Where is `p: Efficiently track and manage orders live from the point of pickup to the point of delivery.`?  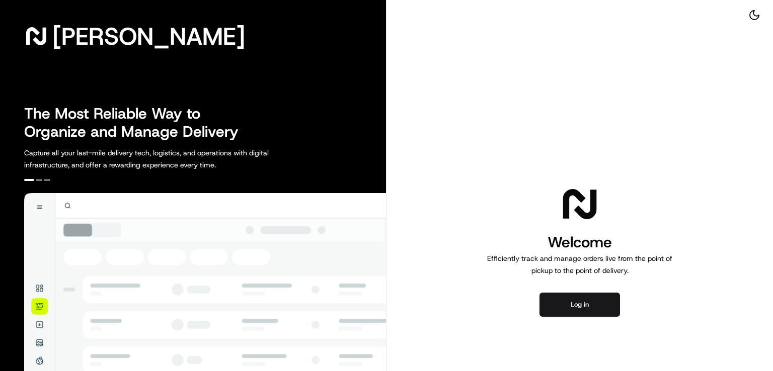 p: Efficiently track and manage orders live from the point of pickup to the point of delivery. is located at coordinates (580, 265).